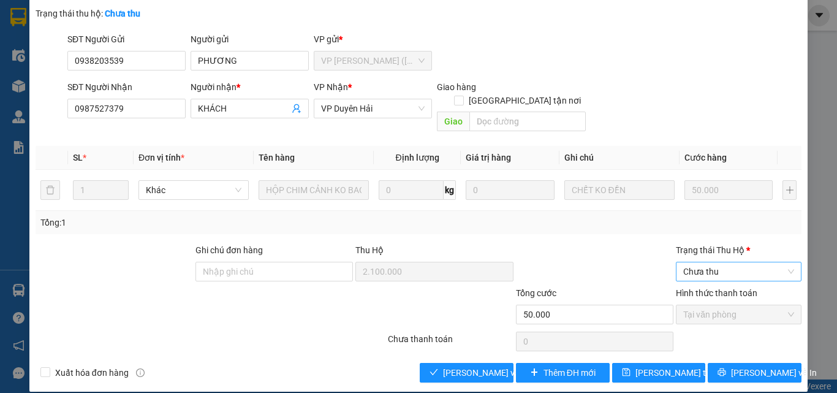  What do you see at coordinates (297, 108) in the screenshot?
I see `span: user-add` at bounding box center [297, 108].